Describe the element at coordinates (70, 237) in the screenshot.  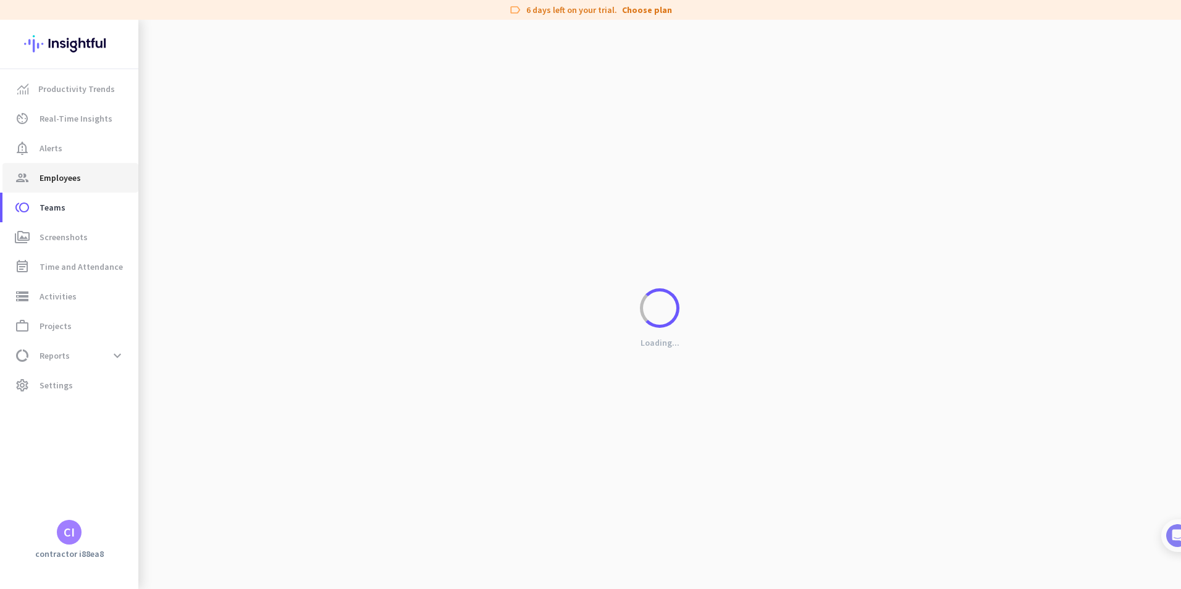
I see `a: perm_mediaScreenshots` at that location.